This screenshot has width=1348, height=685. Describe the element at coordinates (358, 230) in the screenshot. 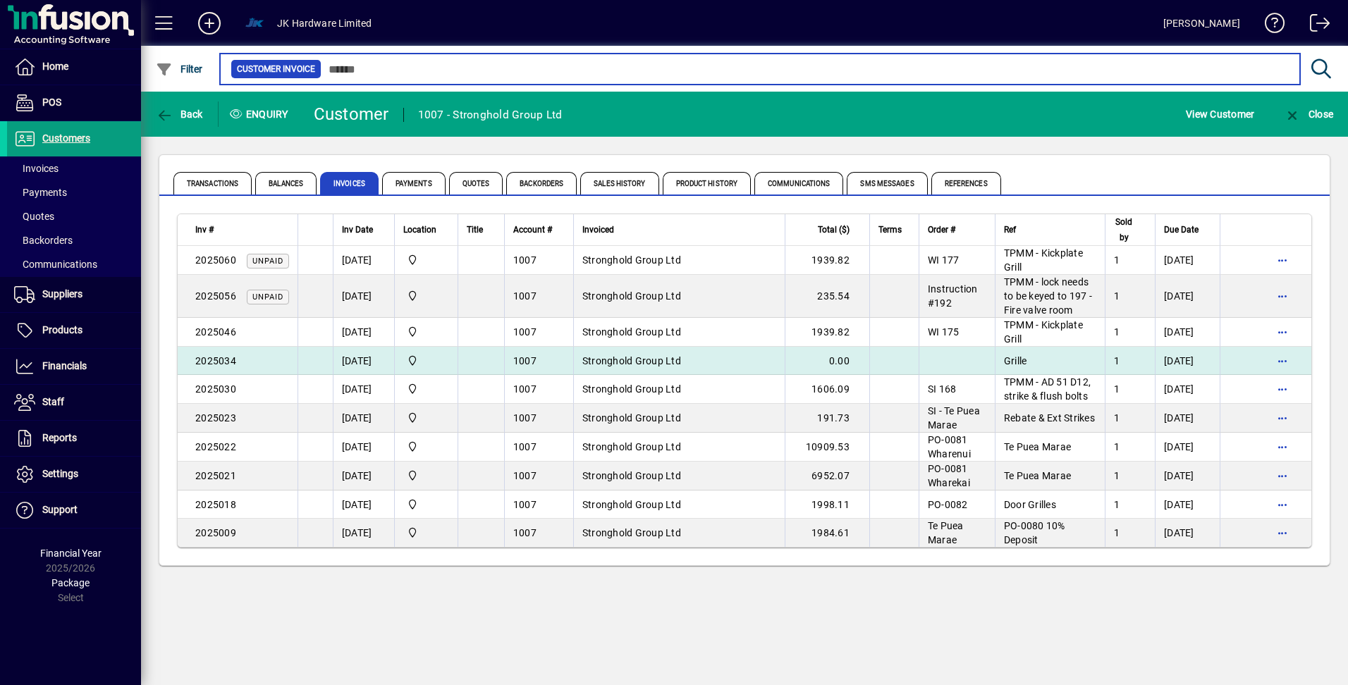

I see `span: Inv Date` at that location.